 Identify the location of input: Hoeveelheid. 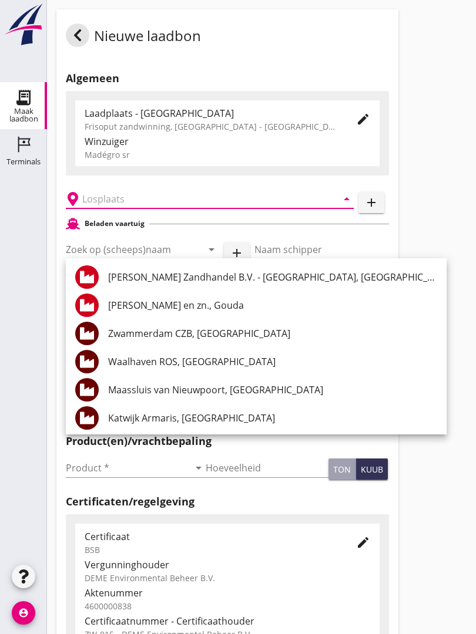
(267, 468).